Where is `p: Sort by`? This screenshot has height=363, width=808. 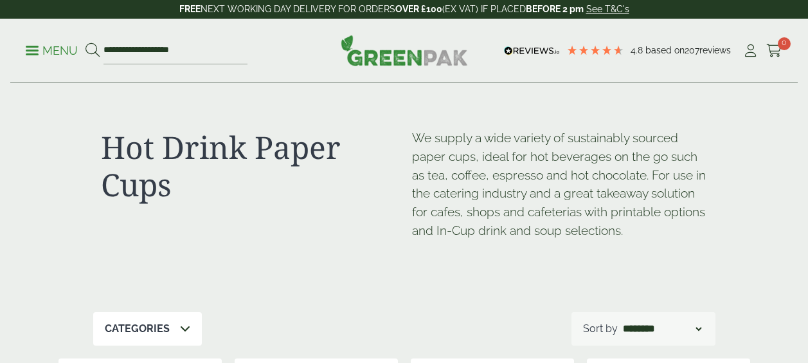
p: Sort by is located at coordinates (601, 329).